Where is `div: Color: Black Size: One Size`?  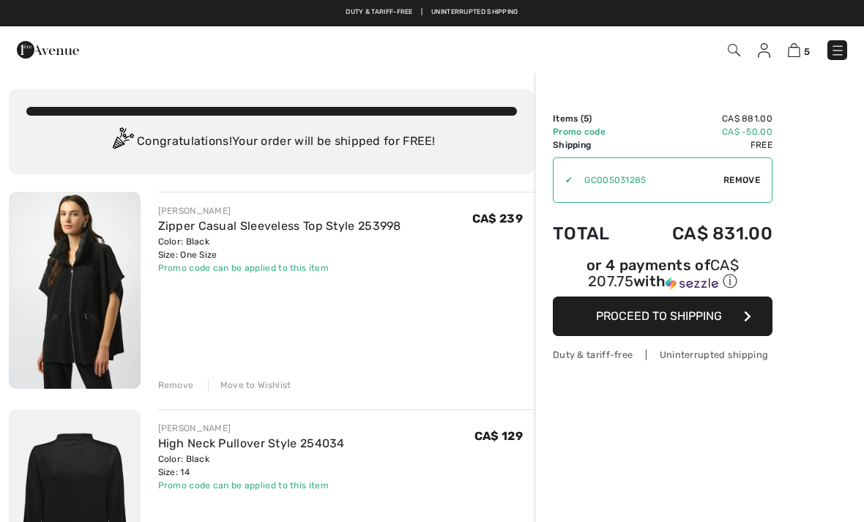 div: Color: Black Size: One Size is located at coordinates (280, 248).